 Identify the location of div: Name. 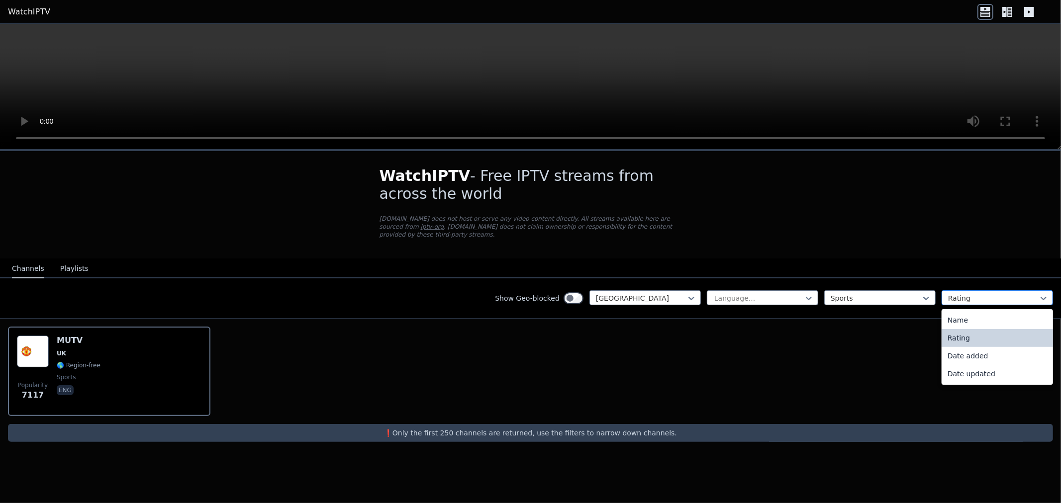
(997, 320).